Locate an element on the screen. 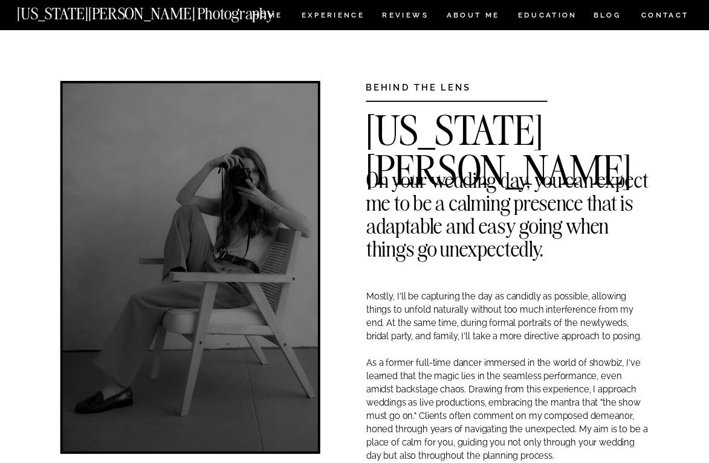 The image size is (709, 463). nav: REVIEWS is located at coordinates (404, 17).